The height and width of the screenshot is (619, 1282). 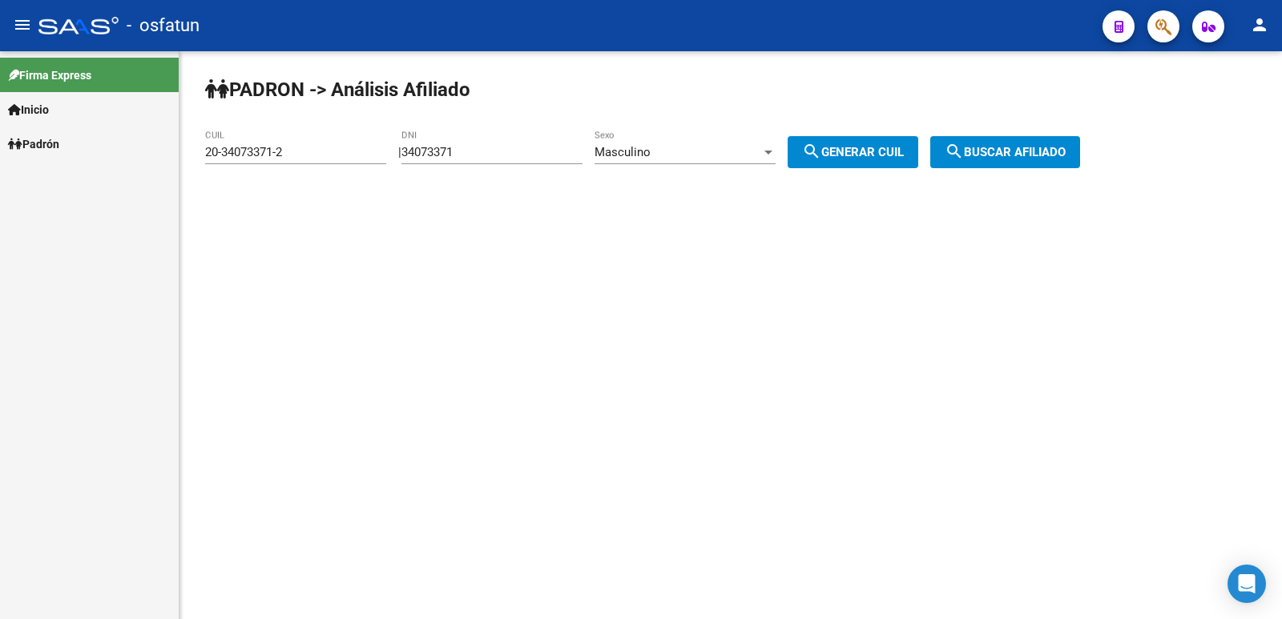 What do you see at coordinates (163, 26) in the screenshot?
I see `span: - osfatun` at bounding box center [163, 26].